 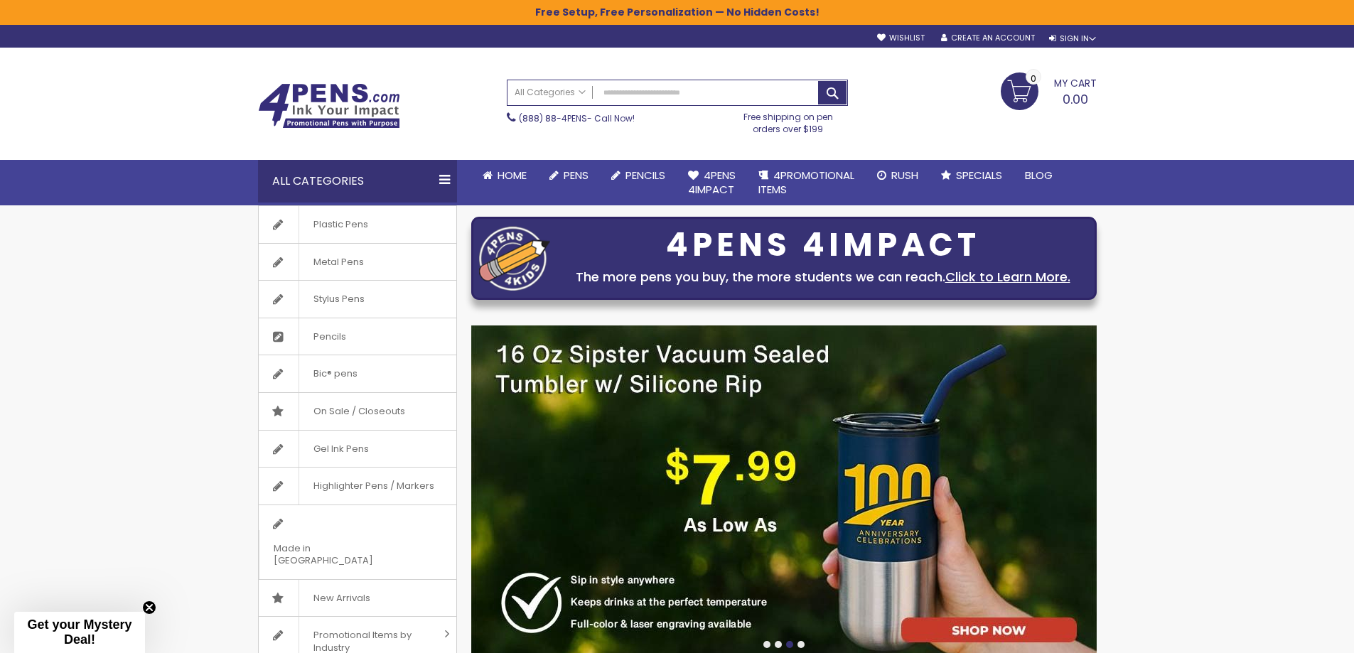 I want to click on span: All Categories, so click(x=550, y=92).